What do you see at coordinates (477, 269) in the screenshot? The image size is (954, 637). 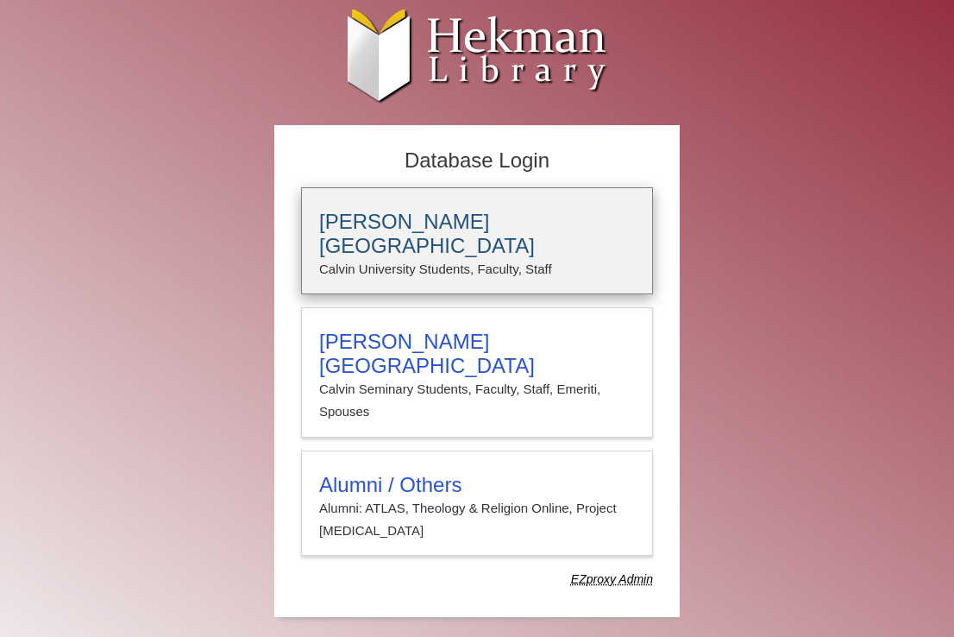 I see `p: Calvin University Students, Faculty, Staff` at bounding box center [477, 269].